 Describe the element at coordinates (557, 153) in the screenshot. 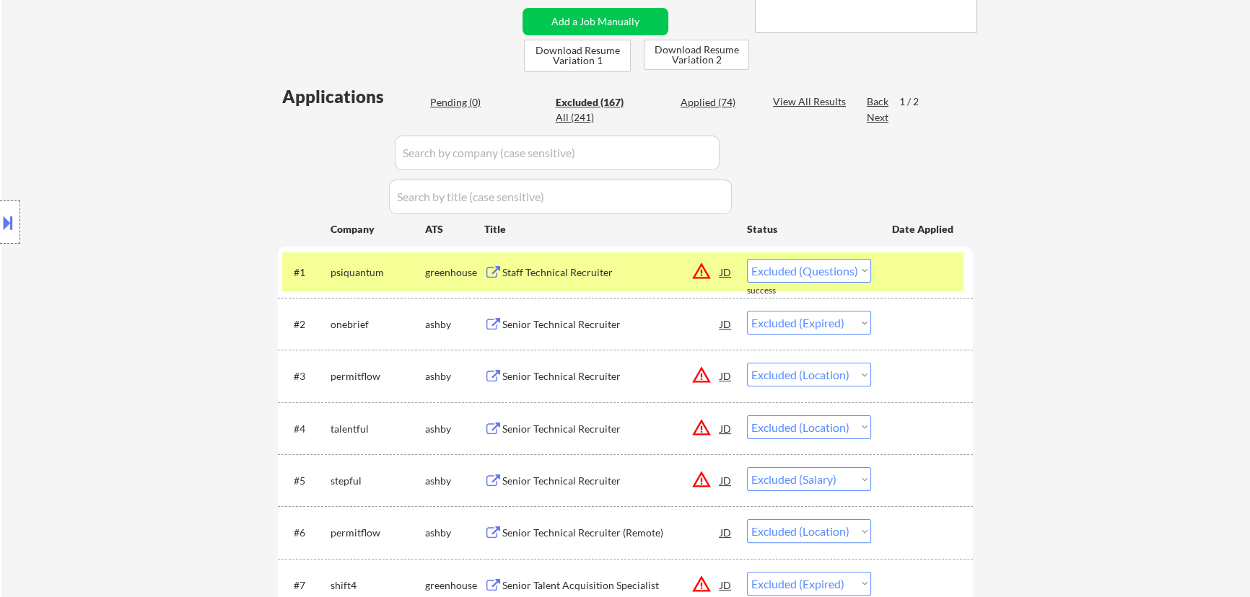

I see `input: Search by company (case sensitive)` at that location.